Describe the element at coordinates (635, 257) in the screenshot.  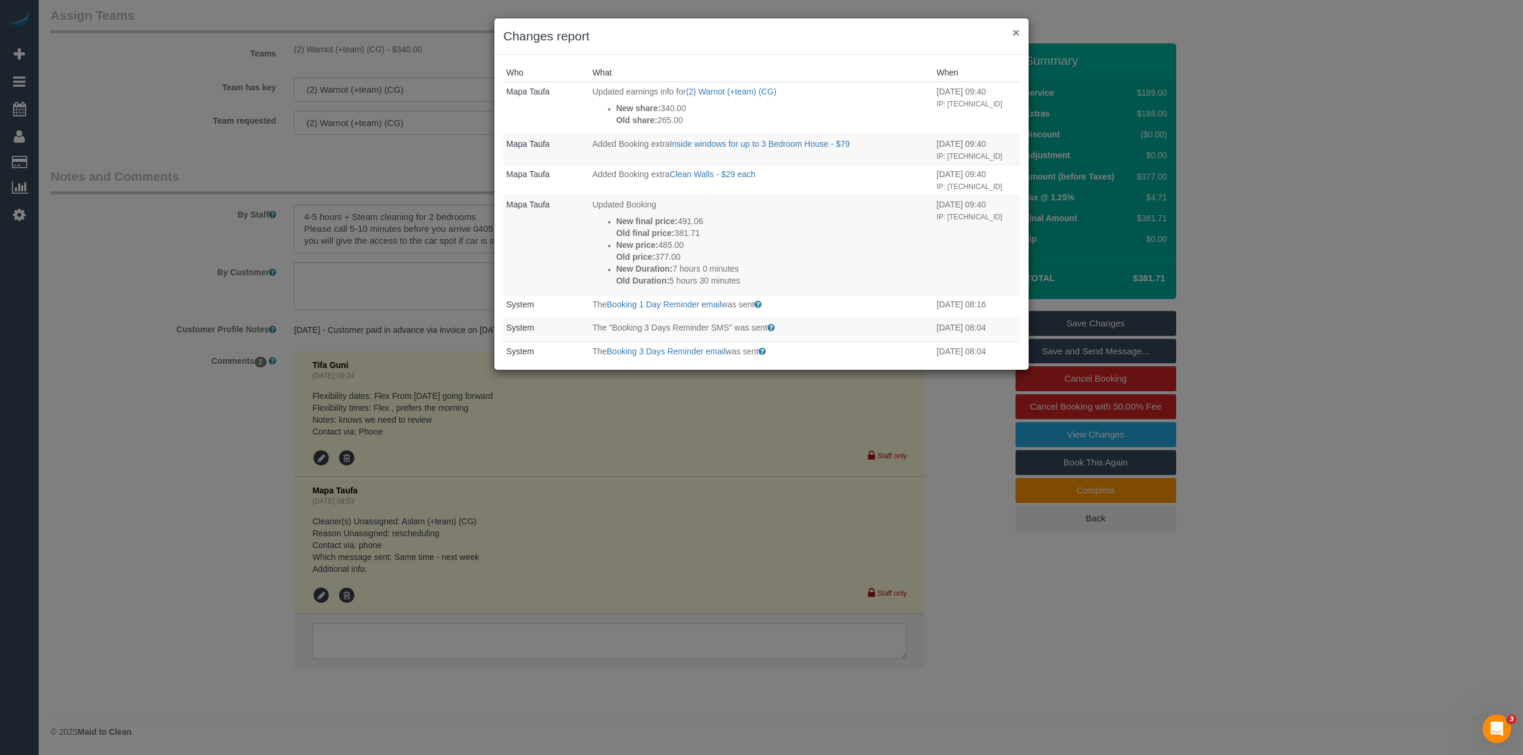
I see `strong: Old price:` at that location.